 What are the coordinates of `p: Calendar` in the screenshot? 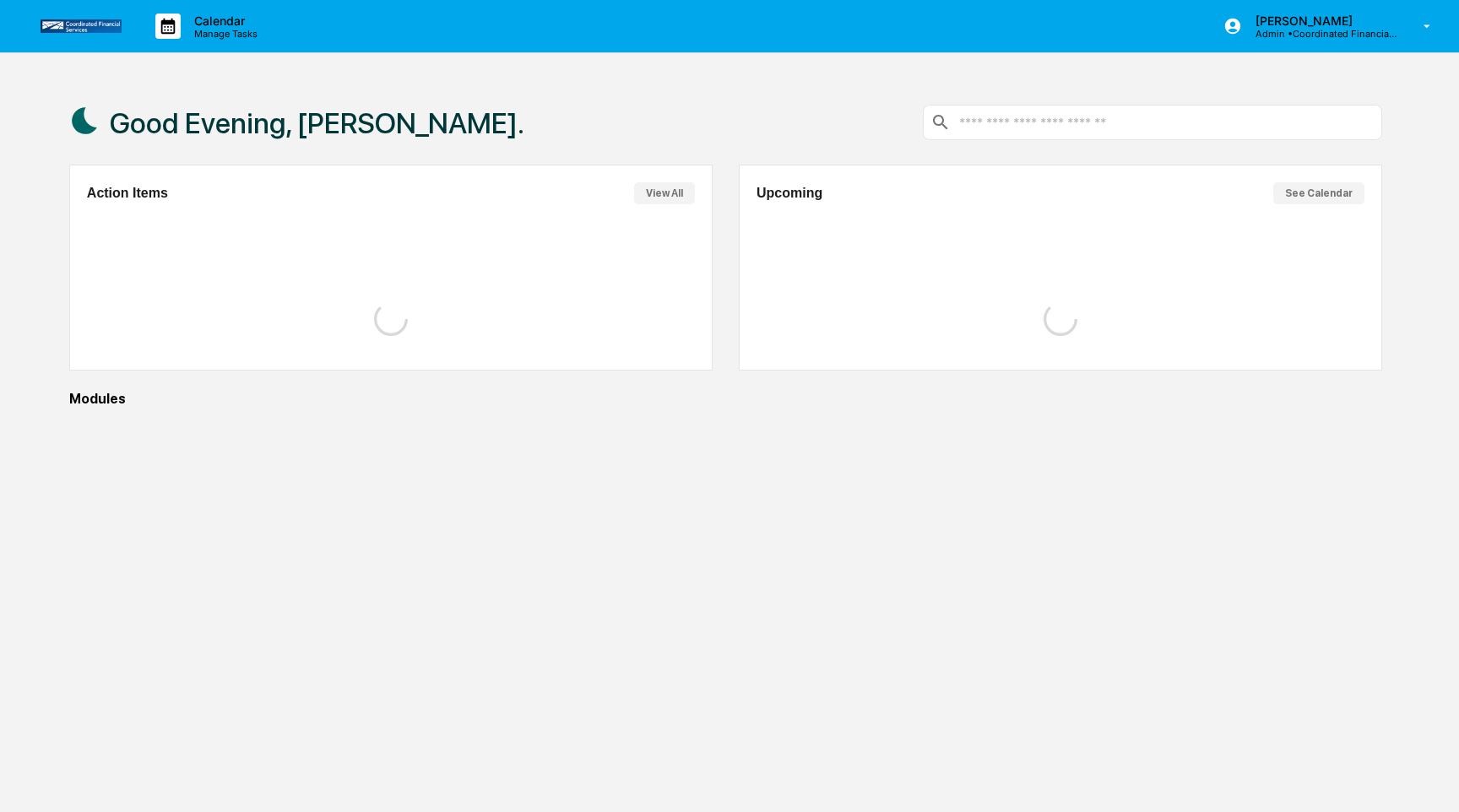 It's located at (223, 20).